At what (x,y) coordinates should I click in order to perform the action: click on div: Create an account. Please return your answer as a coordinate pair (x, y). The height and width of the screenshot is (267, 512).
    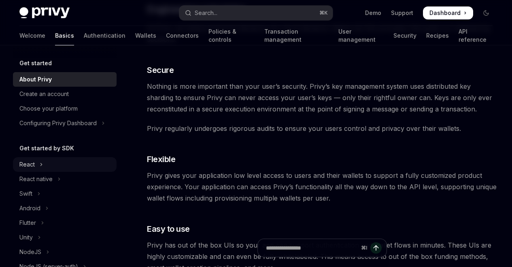
    Looking at the image, I should click on (44, 94).